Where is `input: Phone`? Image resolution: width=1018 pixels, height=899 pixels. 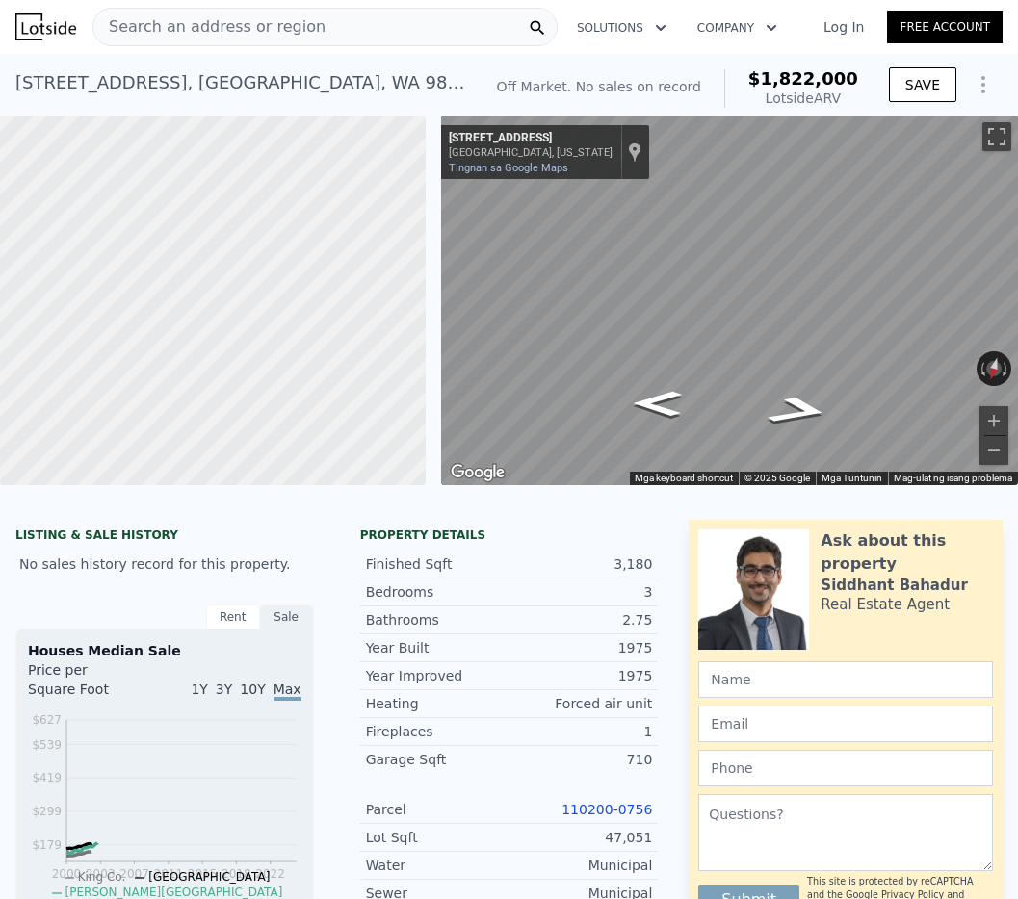 input: Phone is located at coordinates (845, 768).